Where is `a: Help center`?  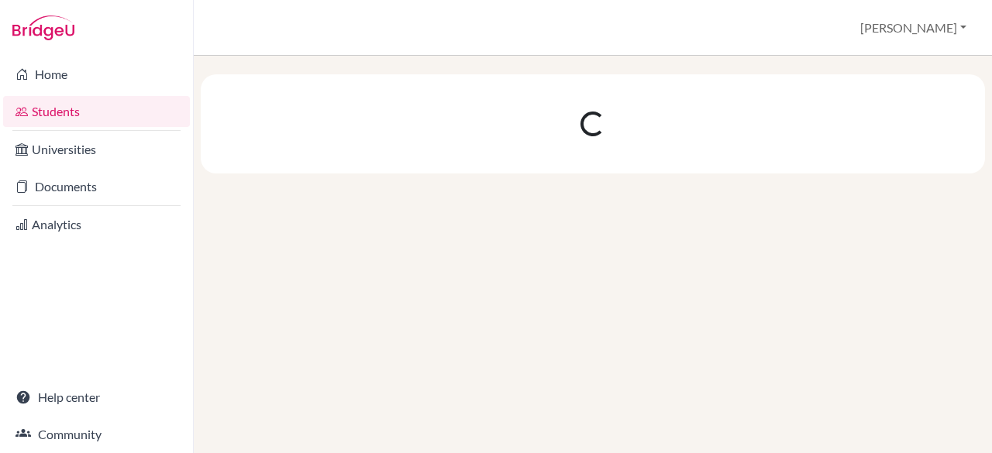
a: Help center is located at coordinates (96, 398).